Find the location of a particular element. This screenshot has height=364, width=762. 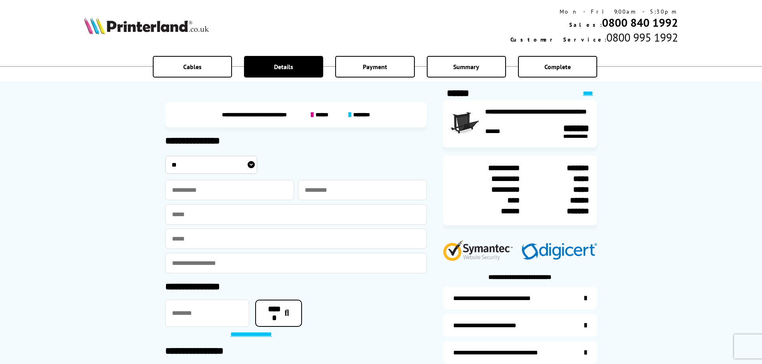

span: Sales: is located at coordinates (586, 25).